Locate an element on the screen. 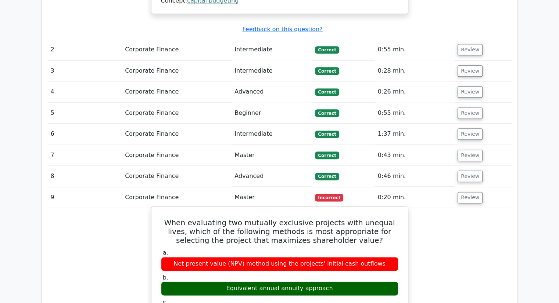 Image resolution: width=559 pixels, height=303 pixels. td: 3 is located at coordinates (85, 71).